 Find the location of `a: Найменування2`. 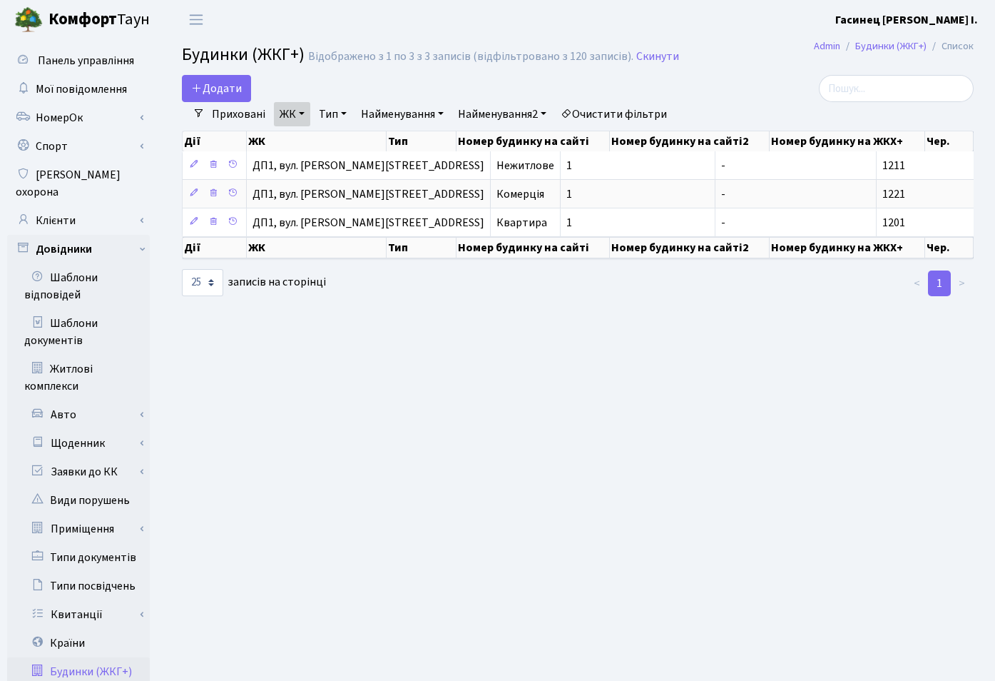

a: Найменування2 is located at coordinates (502, 114).